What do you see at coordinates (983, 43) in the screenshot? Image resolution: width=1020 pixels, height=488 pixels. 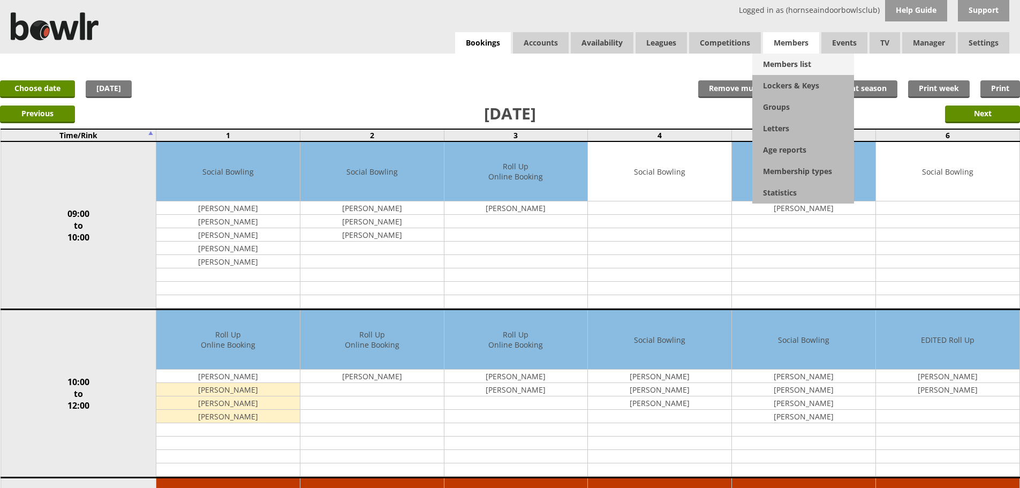 I see `span: Settings` at bounding box center [983, 43].